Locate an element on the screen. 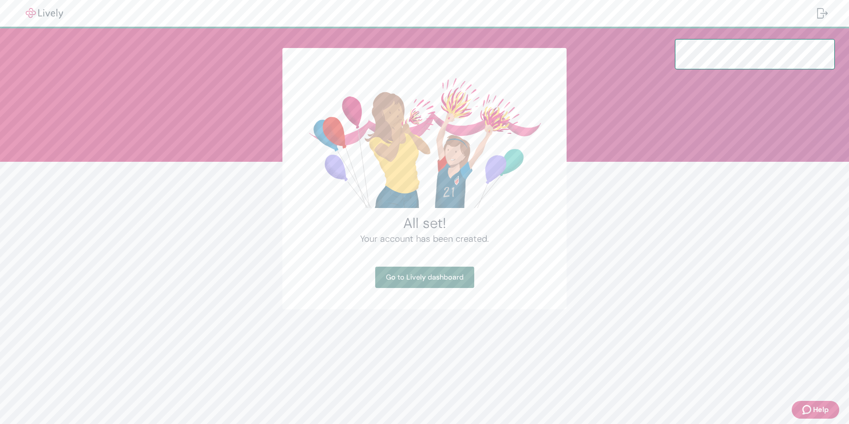 This screenshot has height=424, width=849. a: Go to Lively dashboard is located at coordinates (425, 277).